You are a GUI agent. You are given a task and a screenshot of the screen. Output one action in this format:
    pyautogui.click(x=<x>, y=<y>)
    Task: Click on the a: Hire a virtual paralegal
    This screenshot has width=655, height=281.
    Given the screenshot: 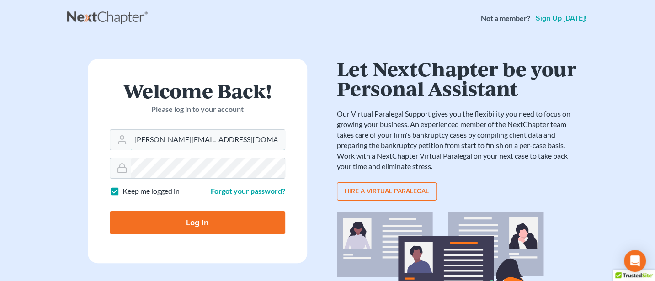 What is the action you would take?
    pyautogui.click(x=387, y=192)
    